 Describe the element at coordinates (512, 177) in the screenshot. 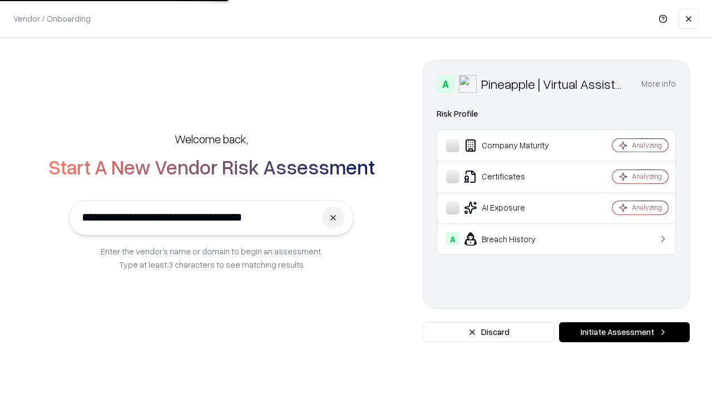

I see `div: Certificates` at that location.